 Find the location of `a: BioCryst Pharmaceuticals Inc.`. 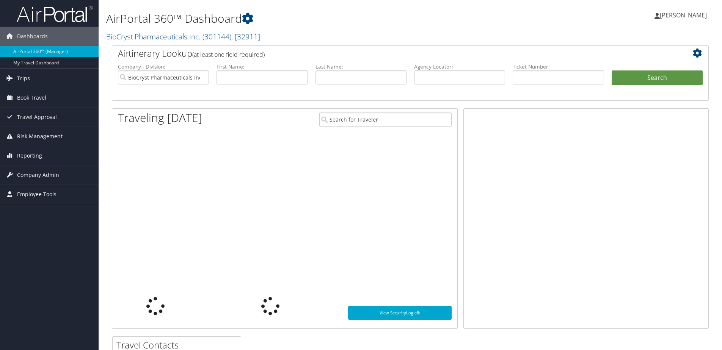

a: BioCryst Pharmaceuticals Inc. is located at coordinates (183, 36).